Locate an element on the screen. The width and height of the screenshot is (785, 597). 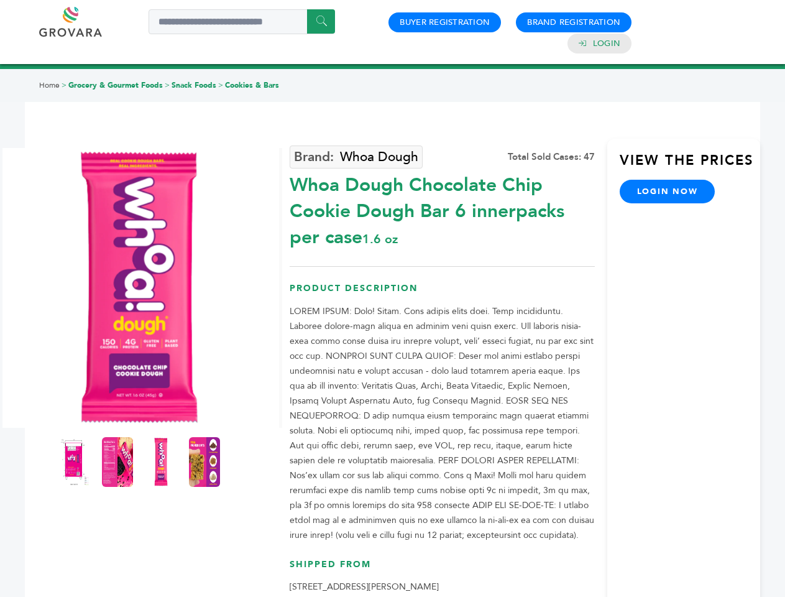
a: Buyer Registration is located at coordinates (444, 22).